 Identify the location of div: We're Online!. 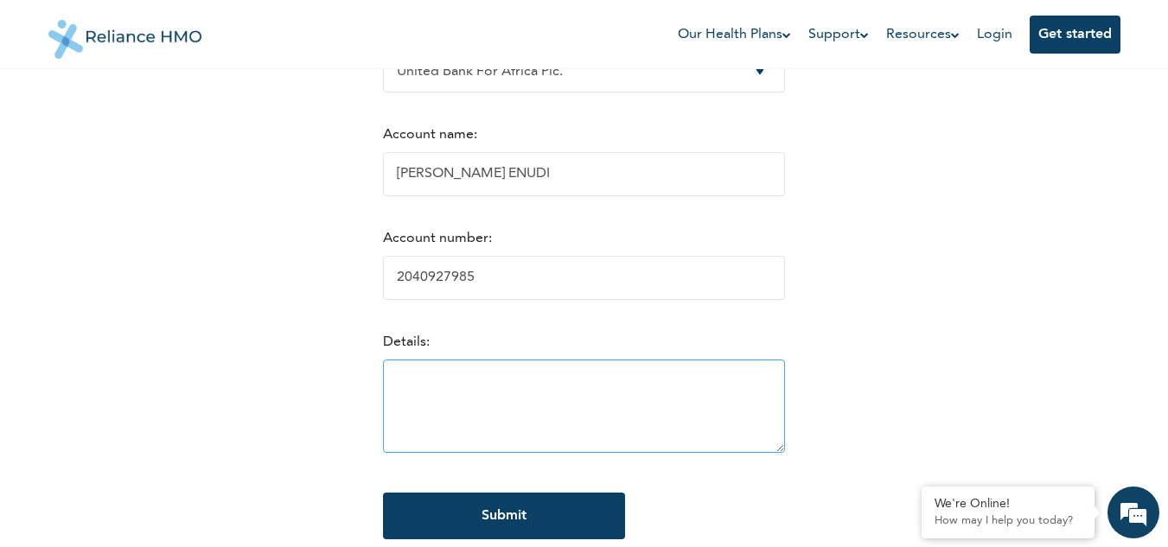
(1008, 504).